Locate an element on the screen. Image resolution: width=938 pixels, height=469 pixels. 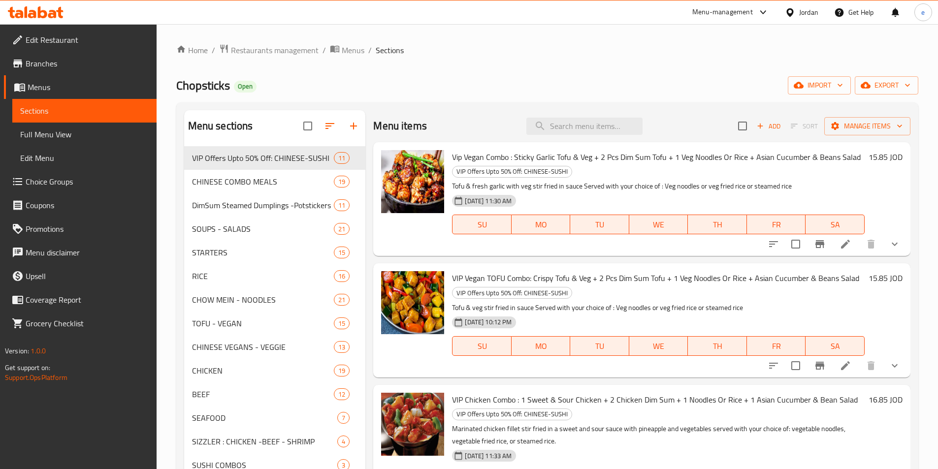
span: Menus is located at coordinates (88, 87).